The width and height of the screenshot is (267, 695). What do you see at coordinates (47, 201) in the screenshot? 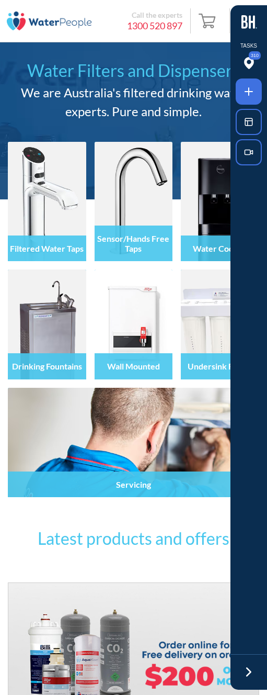
I see `a: Filtered Water Taps` at bounding box center [47, 201].